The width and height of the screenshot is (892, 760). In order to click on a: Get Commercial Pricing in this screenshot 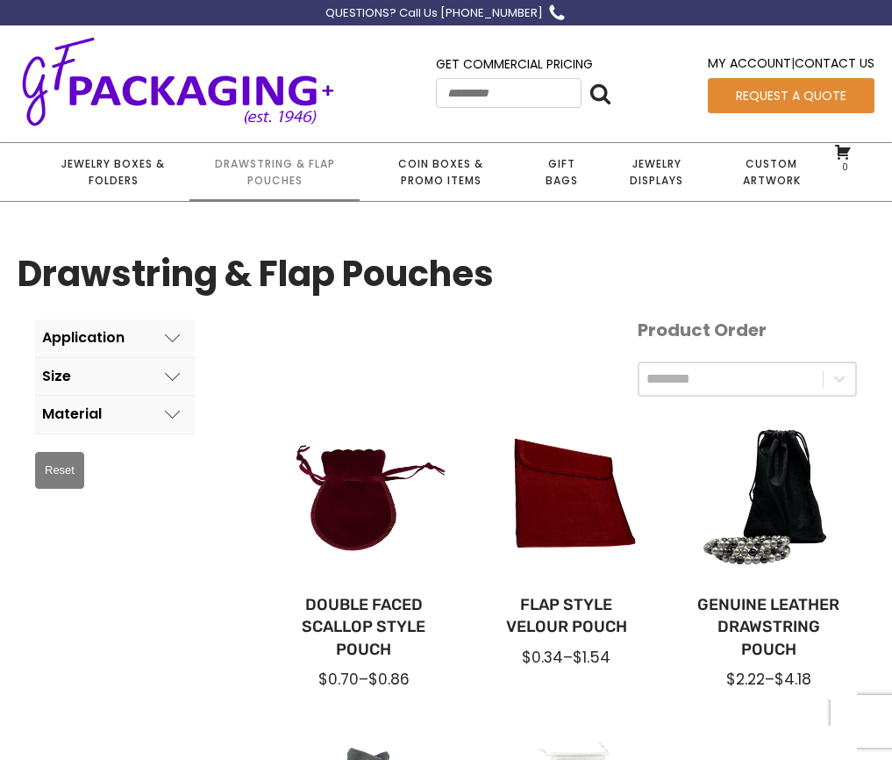, I will do `click(514, 64)`.